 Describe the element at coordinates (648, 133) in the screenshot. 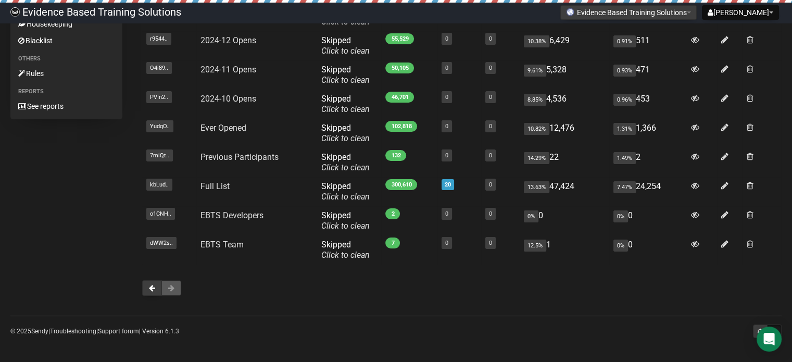

I see `td: 1,366` at that location.